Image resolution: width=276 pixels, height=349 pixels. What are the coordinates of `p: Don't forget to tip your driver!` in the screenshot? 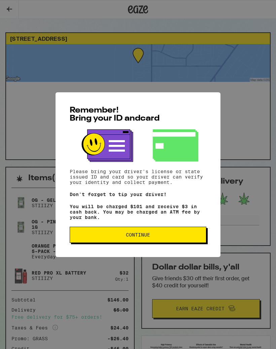 It's located at (138, 194).